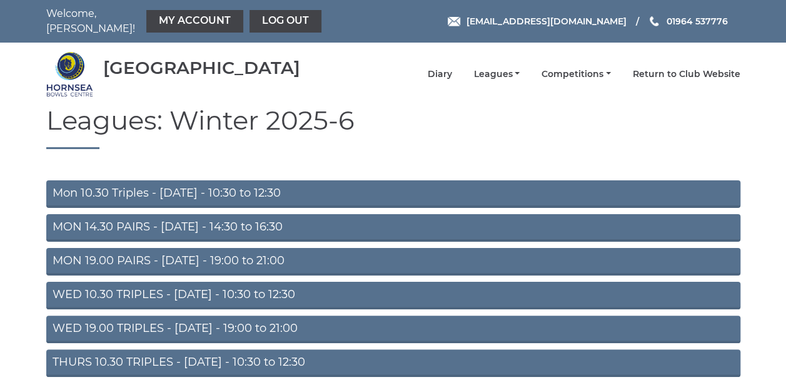 Image resolution: width=786 pixels, height=382 pixels. What do you see at coordinates (285, 21) in the screenshot?
I see `a: Log out` at bounding box center [285, 21].